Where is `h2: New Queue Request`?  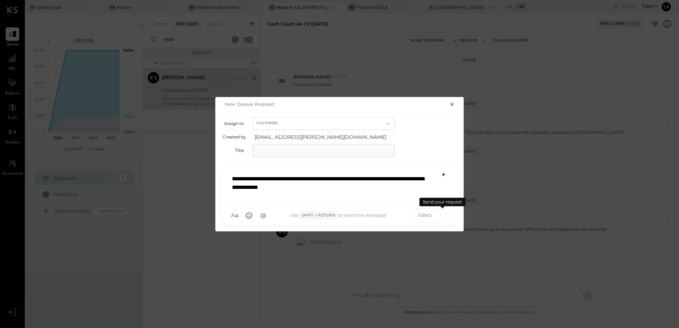 h2: New Queue Request is located at coordinates (250, 104).